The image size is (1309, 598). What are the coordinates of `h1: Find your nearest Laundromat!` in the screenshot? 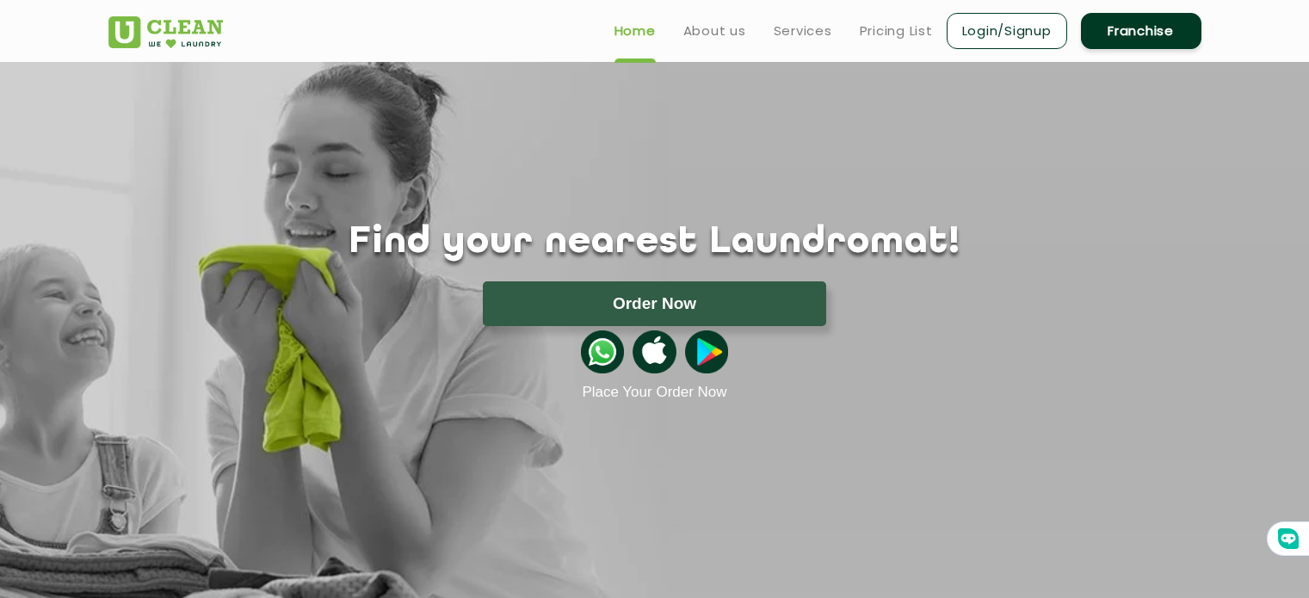 It's located at (655, 243).